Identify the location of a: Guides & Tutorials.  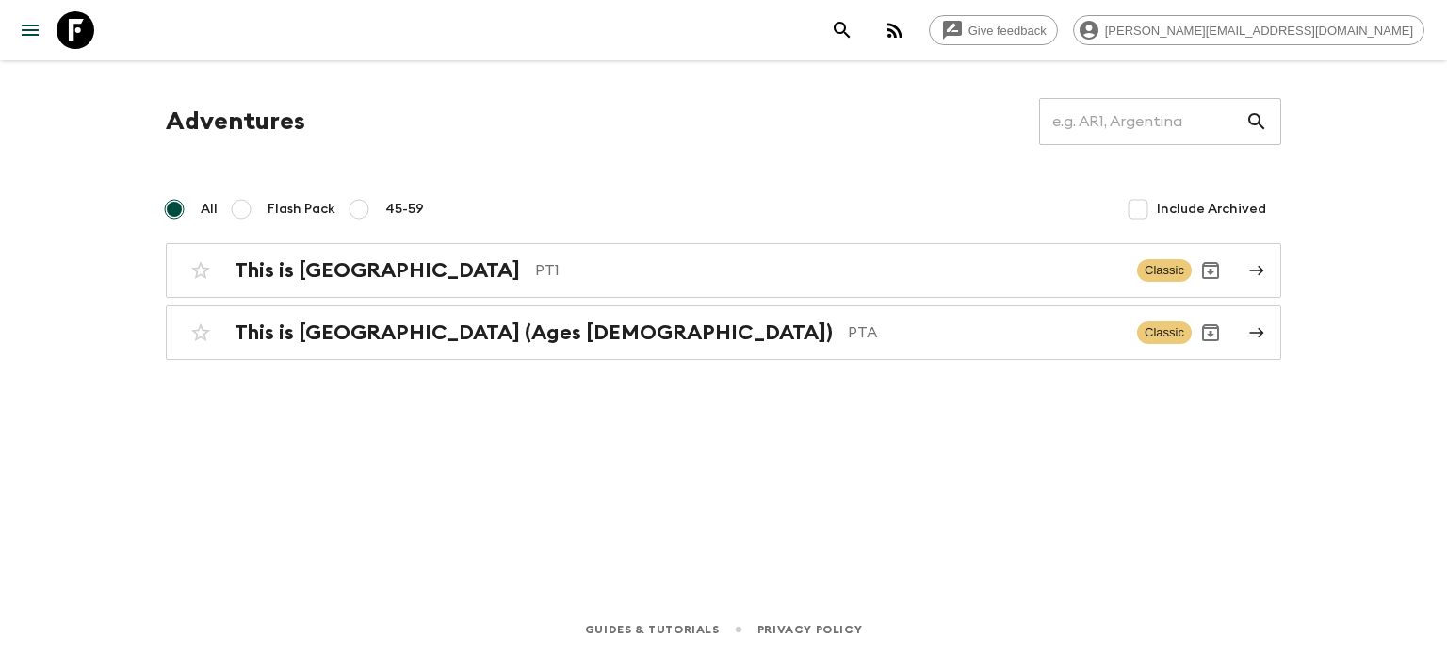
(652, 629).